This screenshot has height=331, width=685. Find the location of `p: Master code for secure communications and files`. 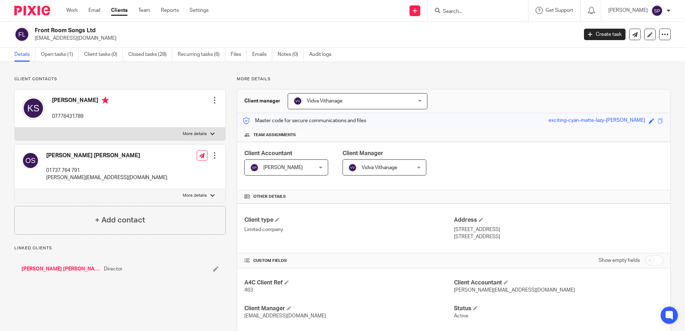

p: Master code for secure communications and files is located at coordinates (304, 121).